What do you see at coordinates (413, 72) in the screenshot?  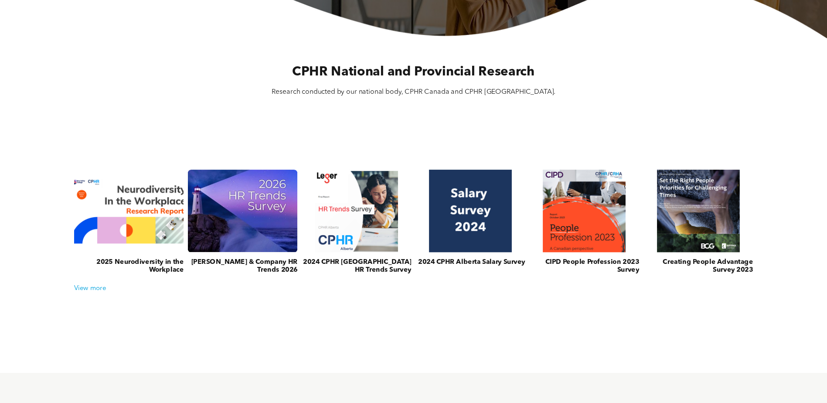 I see `span: CPHR National and Provincial Research` at bounding box center [413, 72].